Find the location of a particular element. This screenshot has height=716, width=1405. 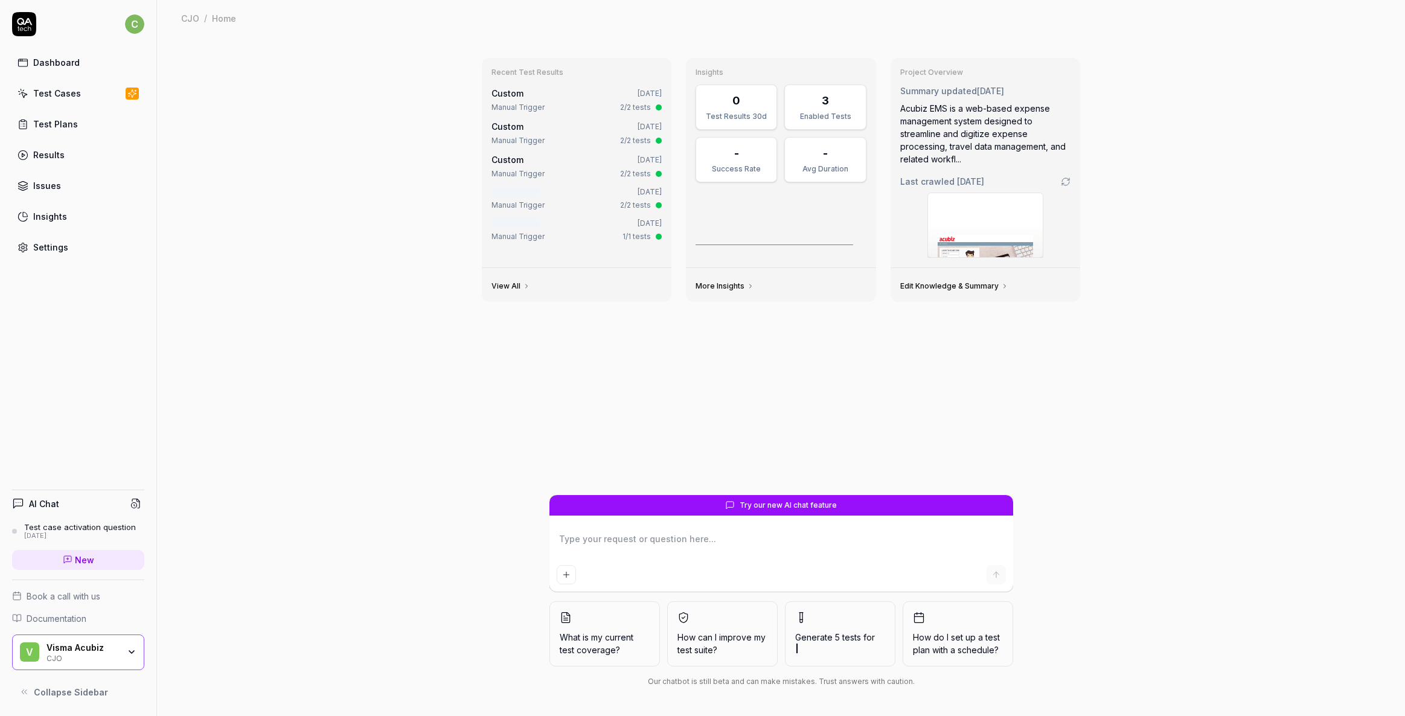

span: What is my current test coverage? is located at coordinates (605, 644).